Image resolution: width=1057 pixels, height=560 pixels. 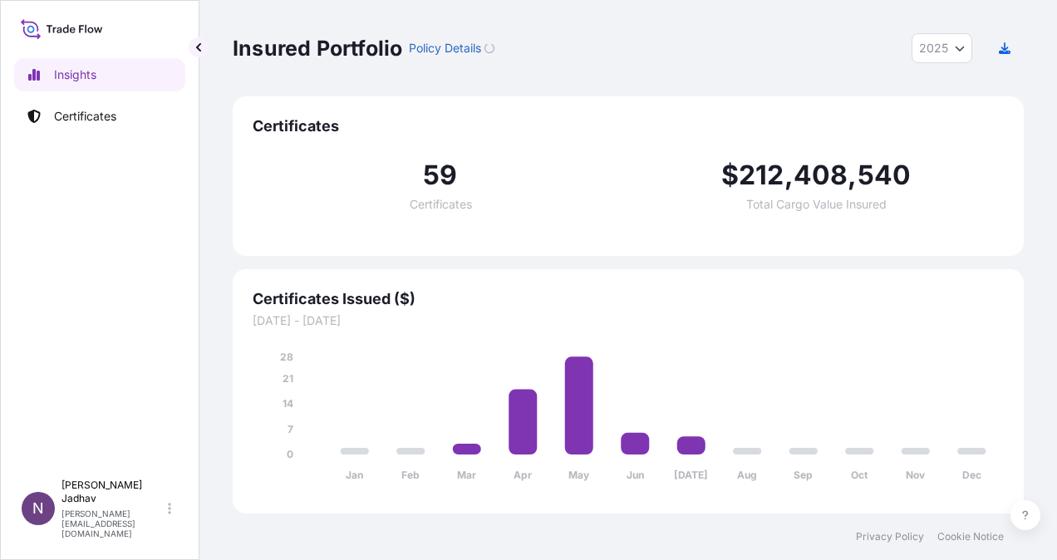 I want to click on tspan: Jun, so click(x=635, y=474).